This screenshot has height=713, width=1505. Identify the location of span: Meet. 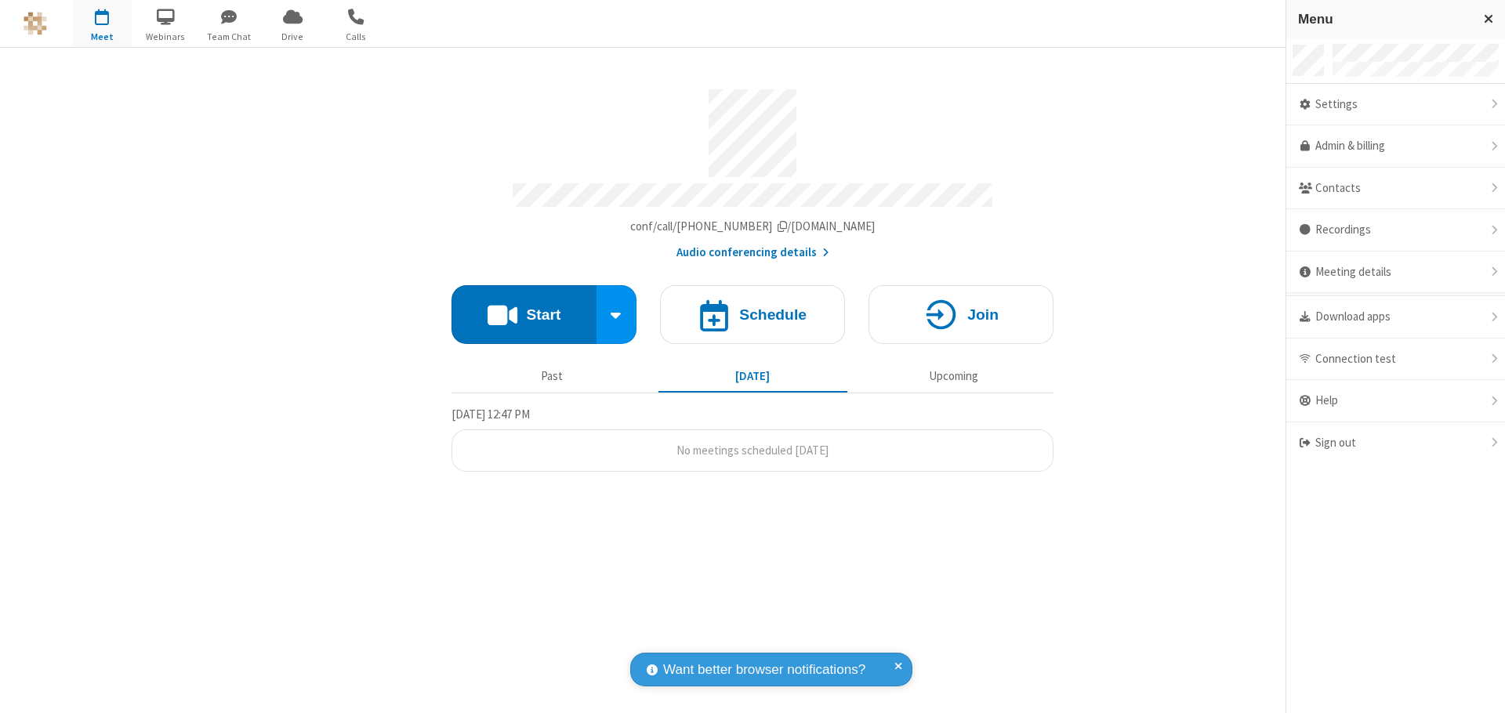
(102, 37).